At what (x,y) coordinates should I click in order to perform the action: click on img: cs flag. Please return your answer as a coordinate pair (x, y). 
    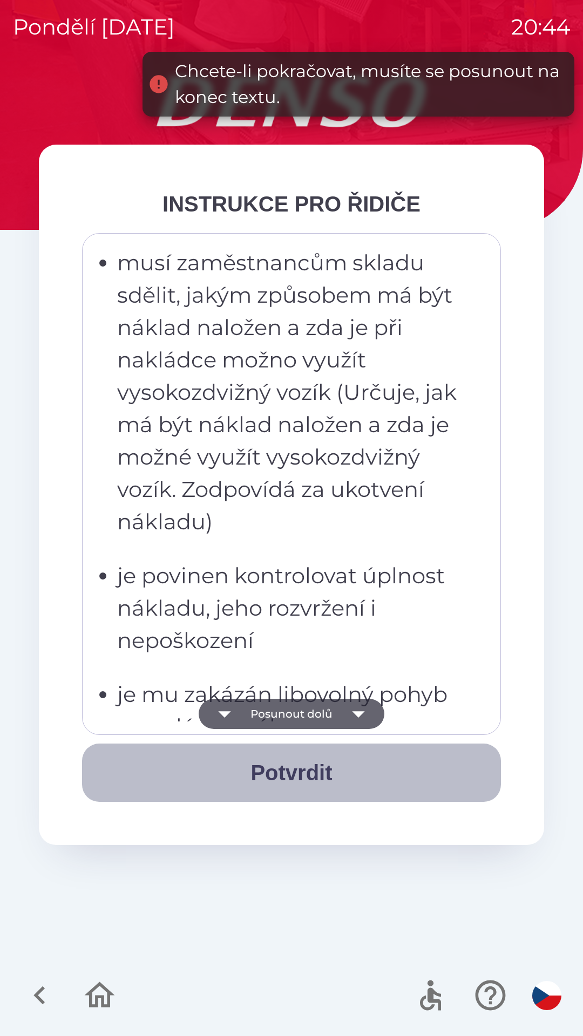
    Looking at the image, I should click on (547, 996).